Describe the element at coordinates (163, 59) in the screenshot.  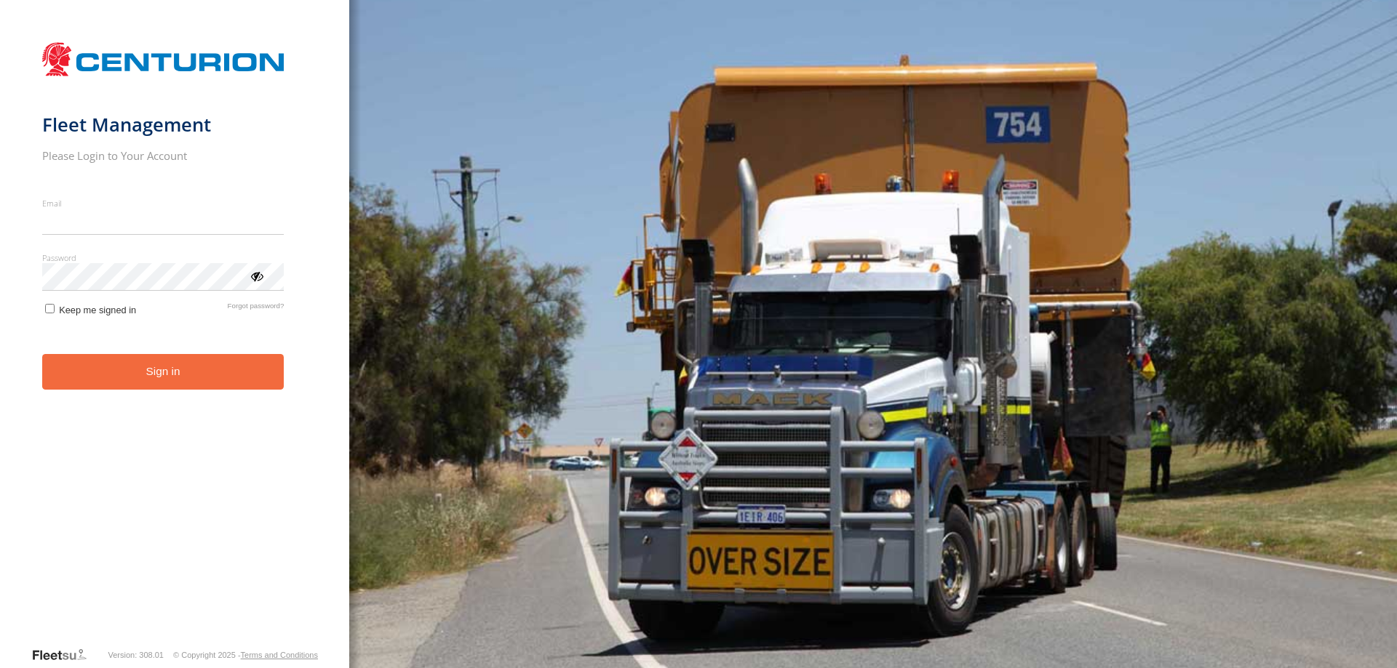
I see `img: Centurion Transport` at that location.